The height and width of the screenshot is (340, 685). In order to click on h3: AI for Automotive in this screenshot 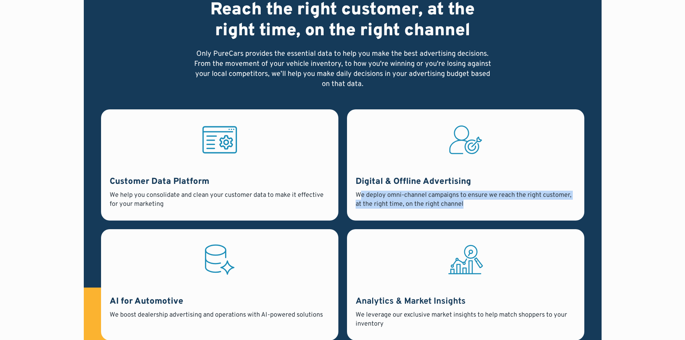, I will do `click(220, 302)`.